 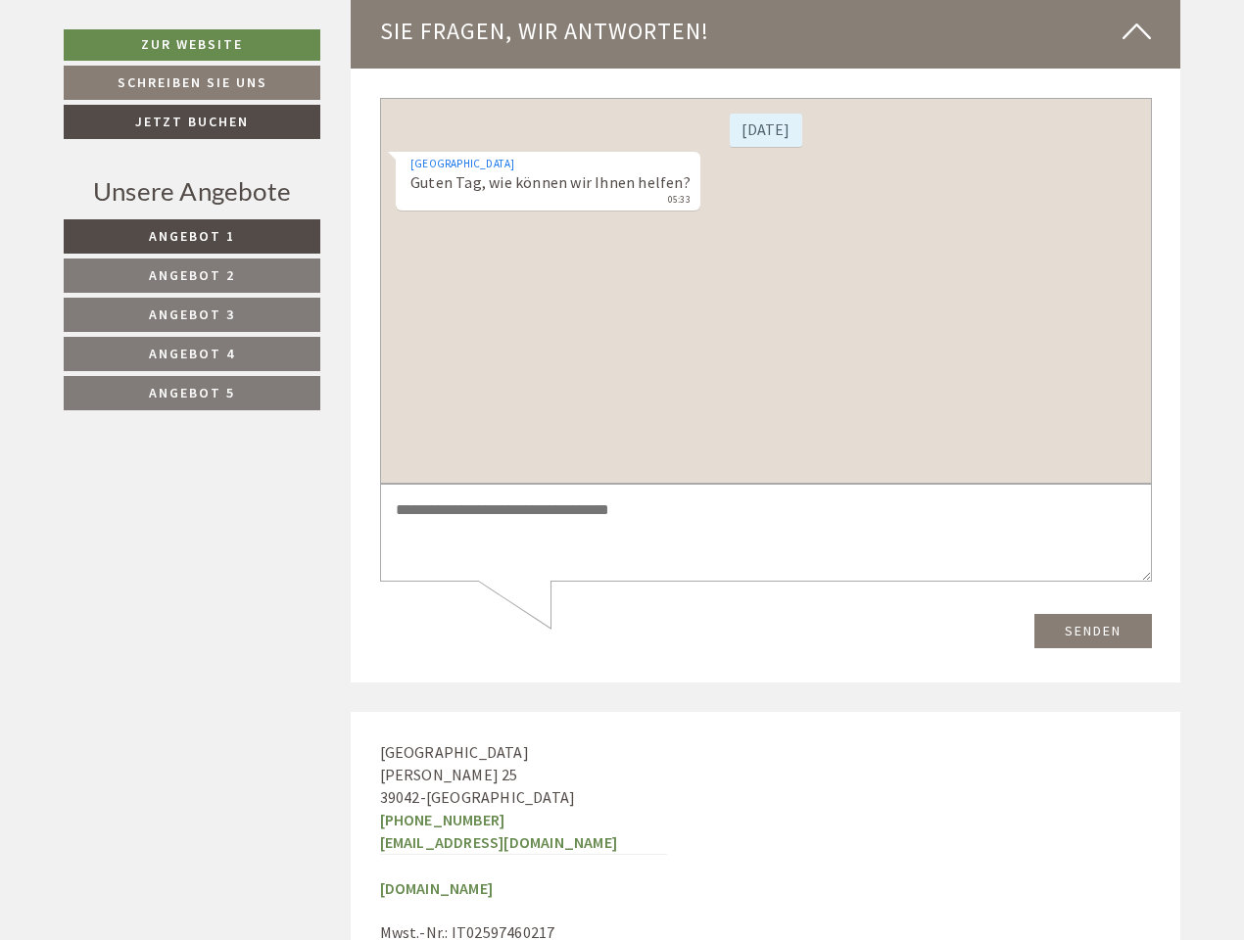 I want to click on span: Angebot 5, so click(x=192, y=393).